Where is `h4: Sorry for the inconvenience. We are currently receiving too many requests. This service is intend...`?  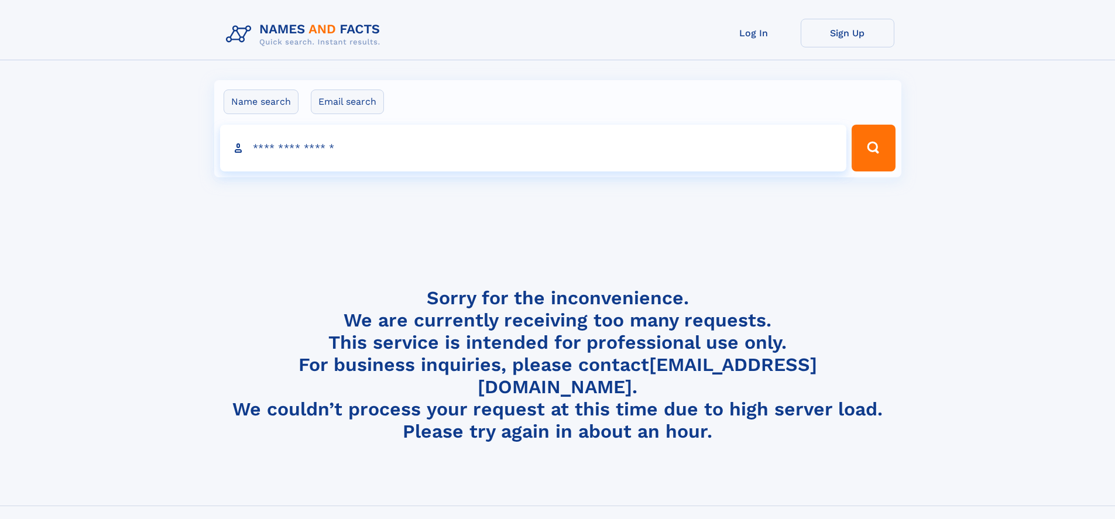
h4: Sorry for the inconvenience. We are currently receiving too many requests. This service is intend... is located at coordinates (558, 365).